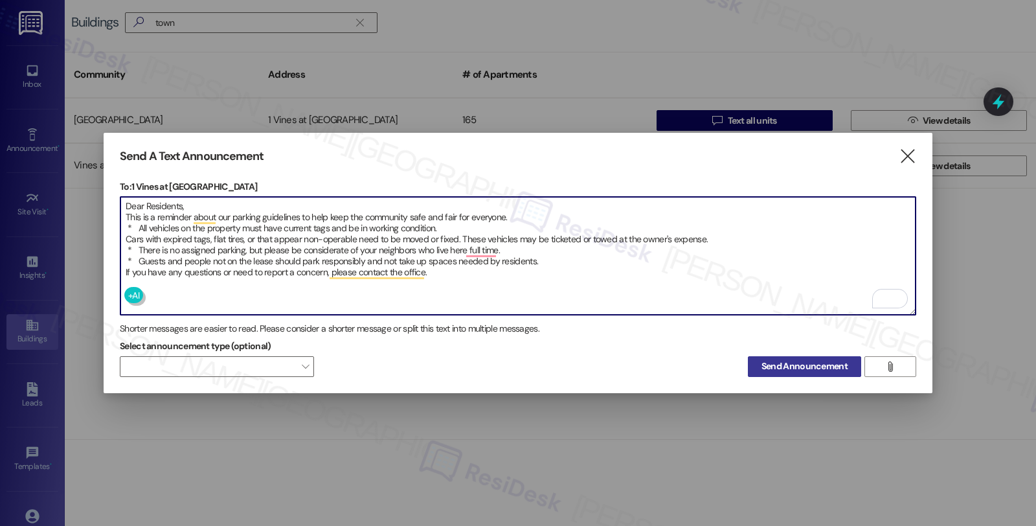 This screenshot has height=526, width=1036. Describe the element at coordinates (804, 366) in the screenshot. I see `span: Send Announcement` at that location.